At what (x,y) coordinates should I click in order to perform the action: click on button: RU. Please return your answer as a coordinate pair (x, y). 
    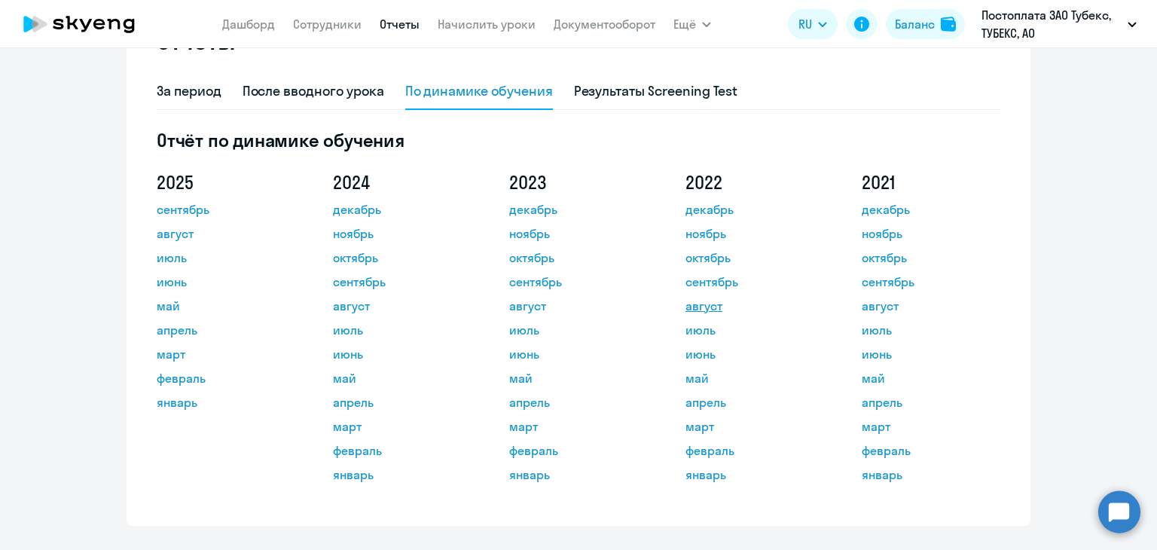
    Looking at the image, I should click on (812, 24).